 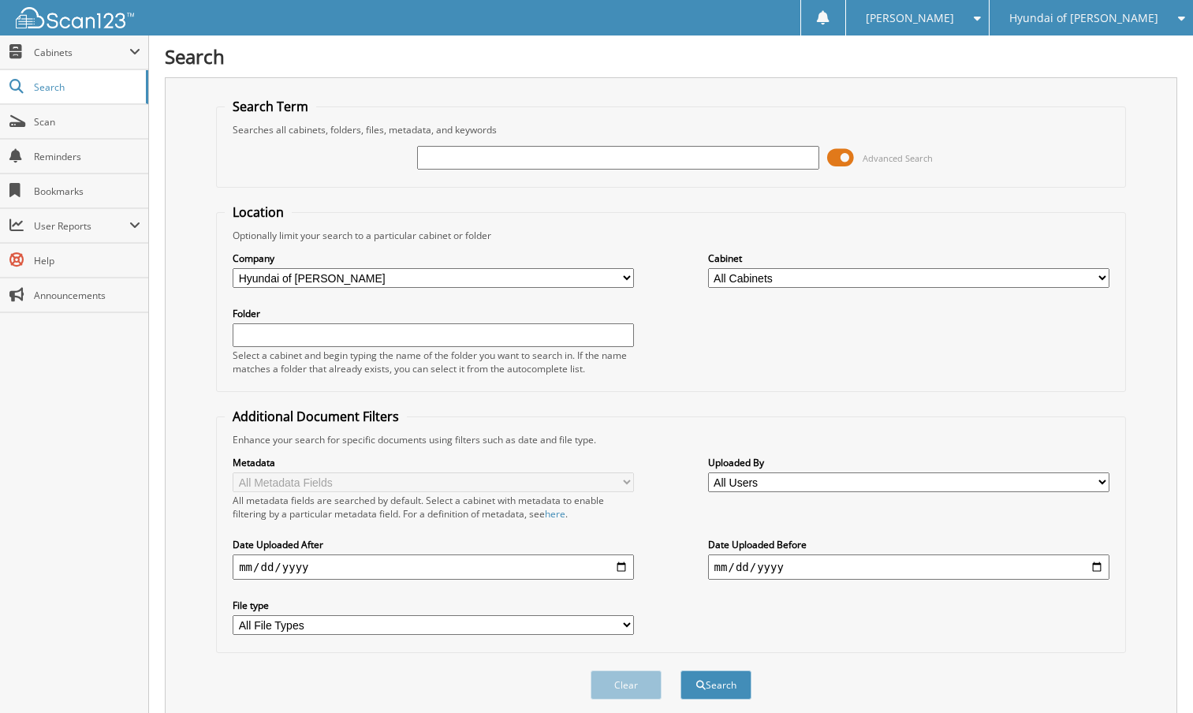 I want to click on label: Date Uploaded Before, so click(x=908, y=544).